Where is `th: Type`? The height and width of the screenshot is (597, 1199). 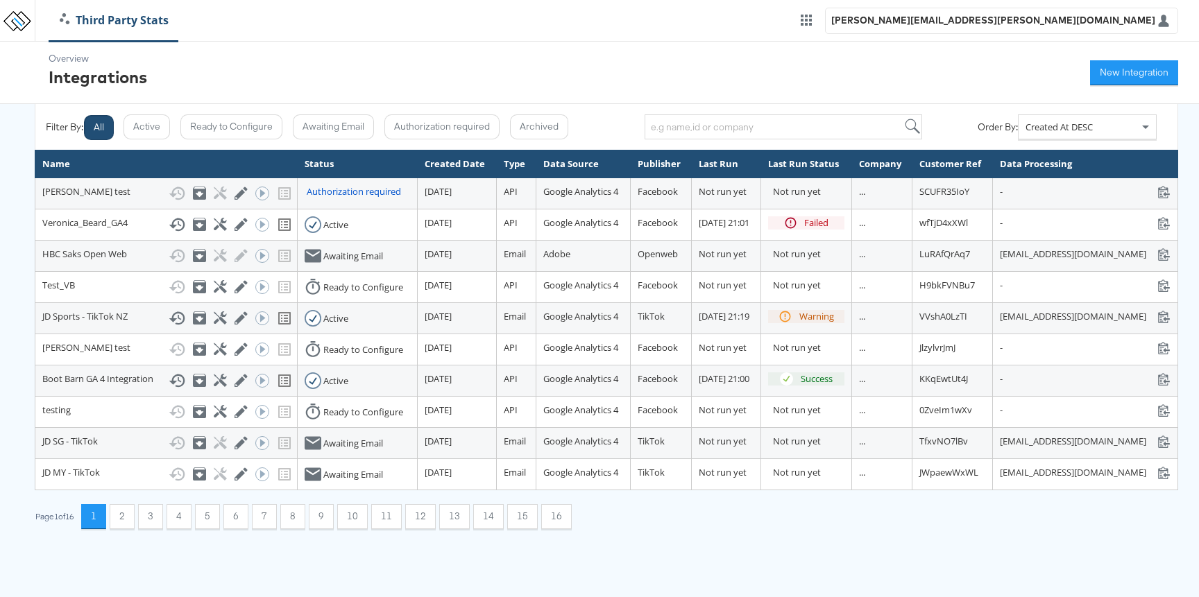 th: Type is located at coordinates (516, 164).